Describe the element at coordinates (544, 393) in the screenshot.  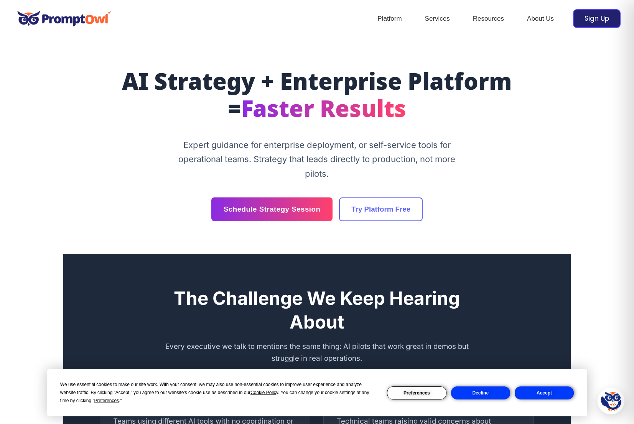
I see `button: Accept` at that location.